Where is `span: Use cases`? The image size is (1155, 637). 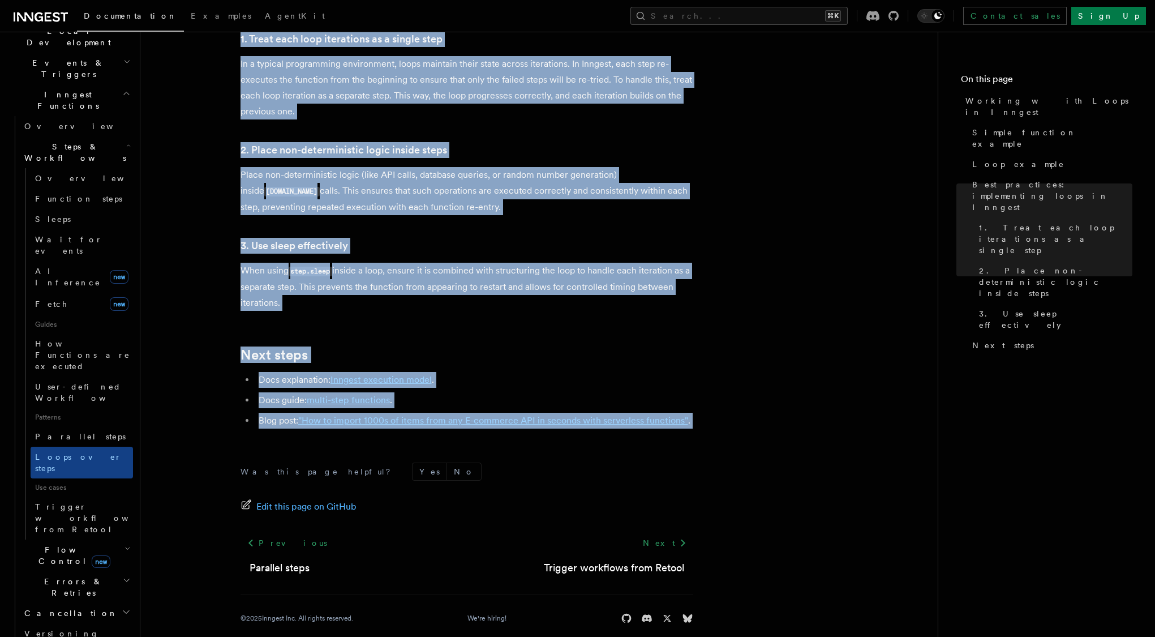
span: Use cases is located at coordinates (82, 487).